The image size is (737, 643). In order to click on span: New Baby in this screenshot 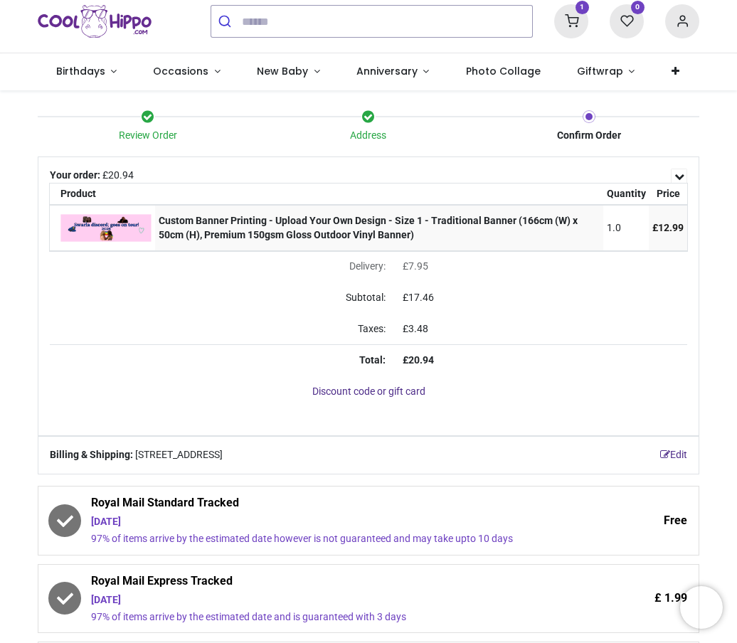, I will do `click(282, 71)`.